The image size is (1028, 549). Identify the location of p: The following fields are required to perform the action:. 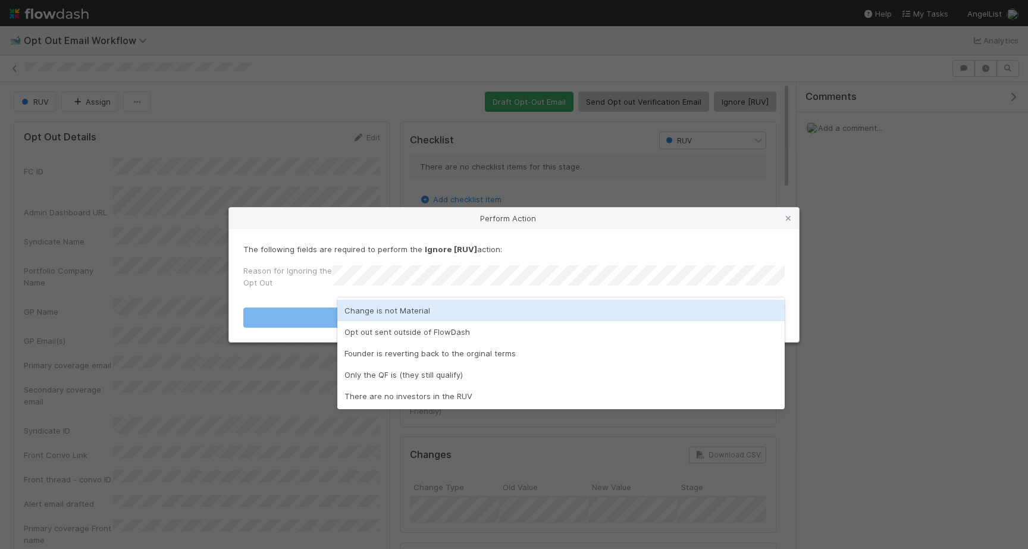
(514, 249).